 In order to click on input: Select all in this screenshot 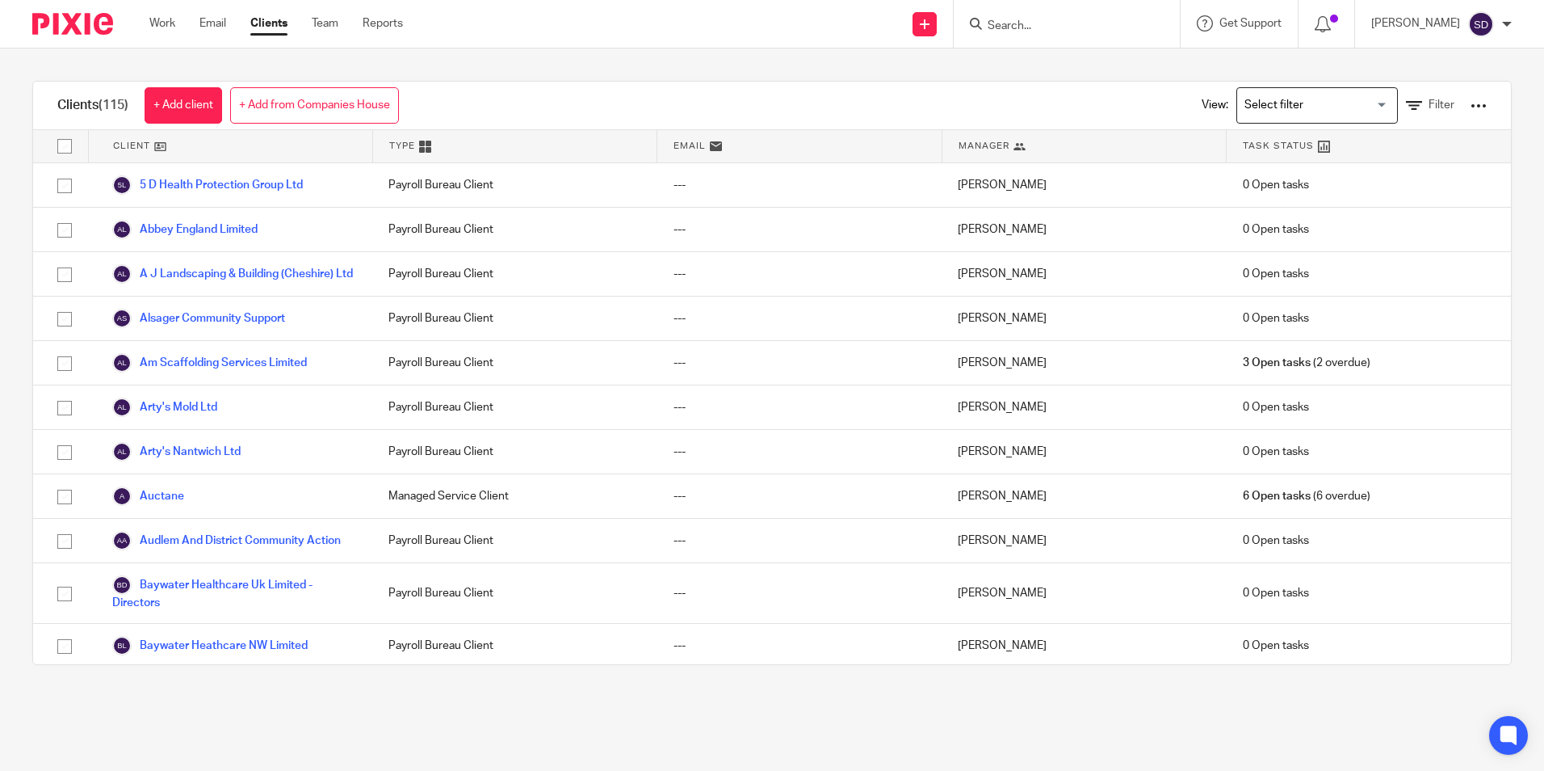, I will do `click(65, 146)`.